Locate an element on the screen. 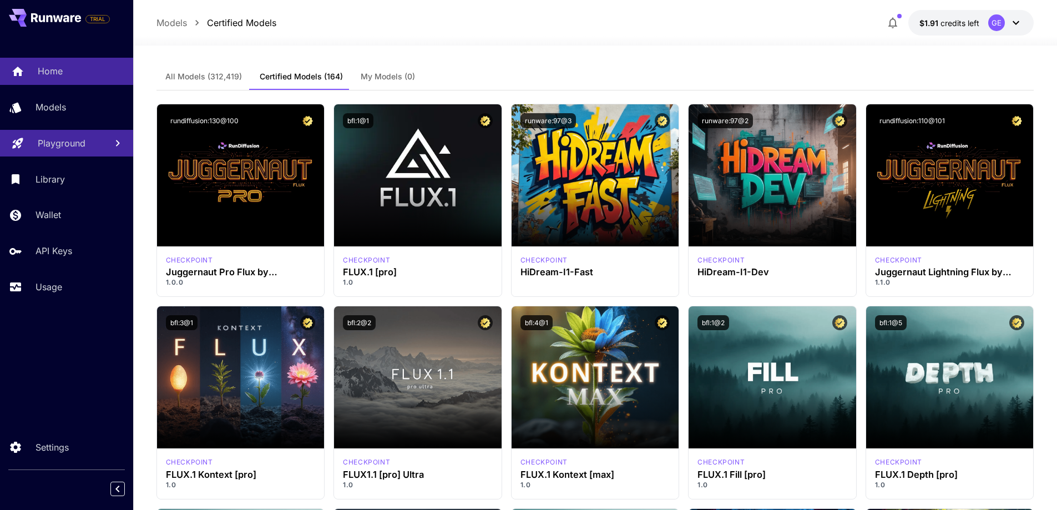 The image size is (1057, 510). h3: HiDream-I1-Dev is located at coordinates (773, 272).